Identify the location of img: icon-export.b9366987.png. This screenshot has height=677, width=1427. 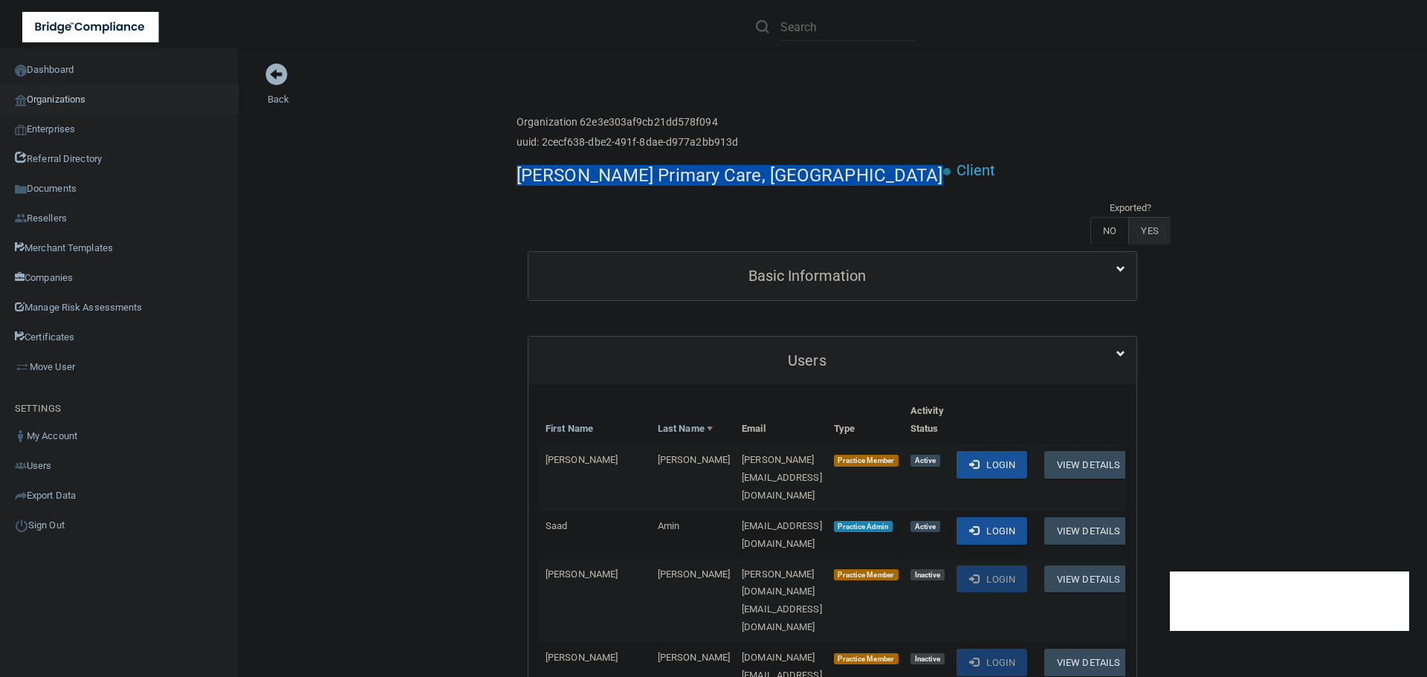
(21, 496).